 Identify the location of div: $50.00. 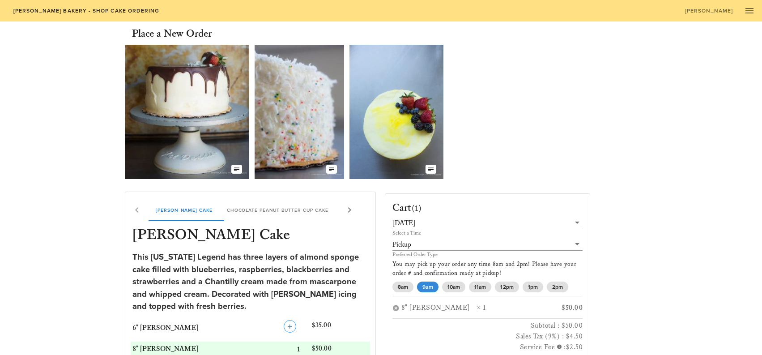
(560, 308).